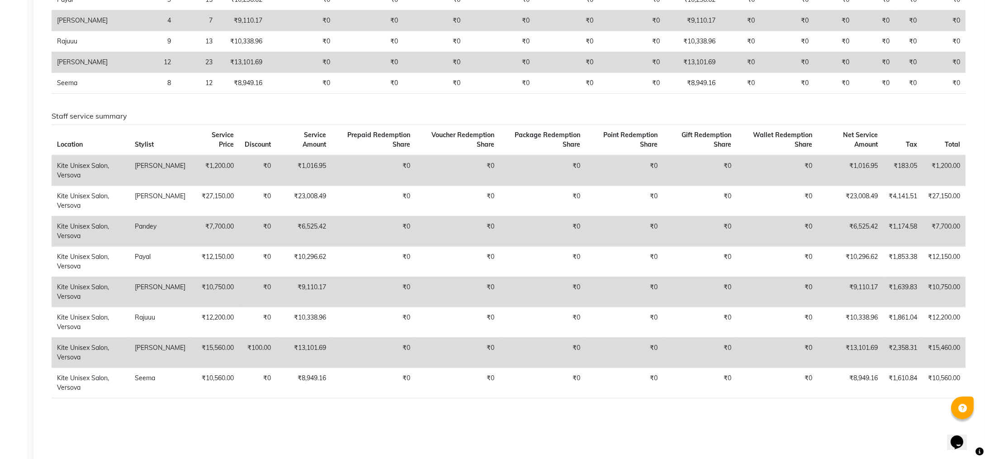 The height and width of the screenshot is (459, 985). Describe the element at coordinates (145, 21) in the screenshot. I see `td: 4` at that location.